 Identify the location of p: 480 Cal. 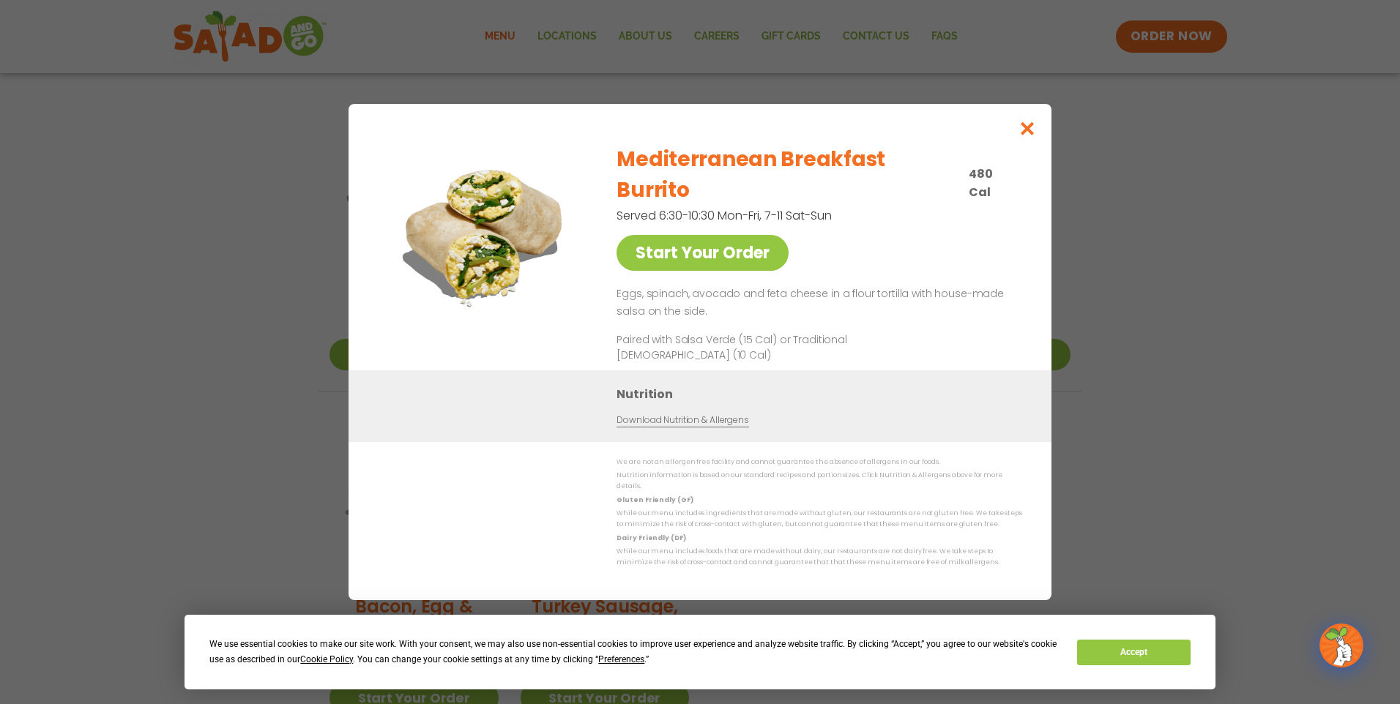
(992, 183).